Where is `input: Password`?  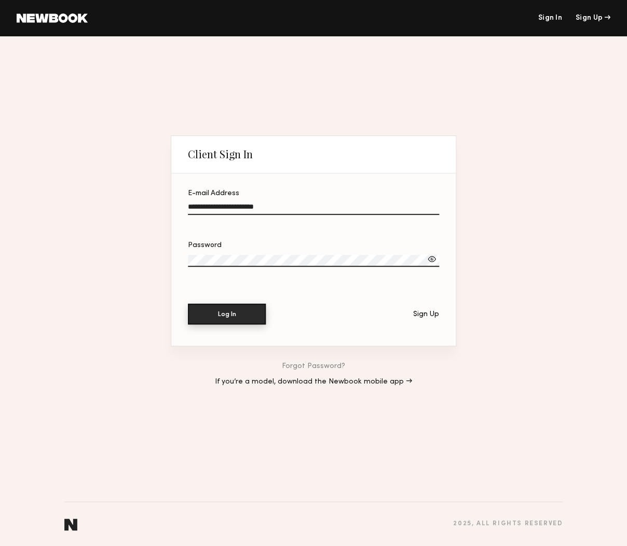 input: Password is located at coordinates (313, 260).